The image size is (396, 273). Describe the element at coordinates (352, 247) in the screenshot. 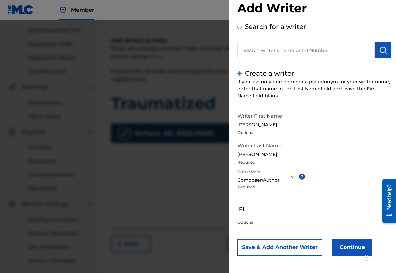

I see `button: Continue` at that location.